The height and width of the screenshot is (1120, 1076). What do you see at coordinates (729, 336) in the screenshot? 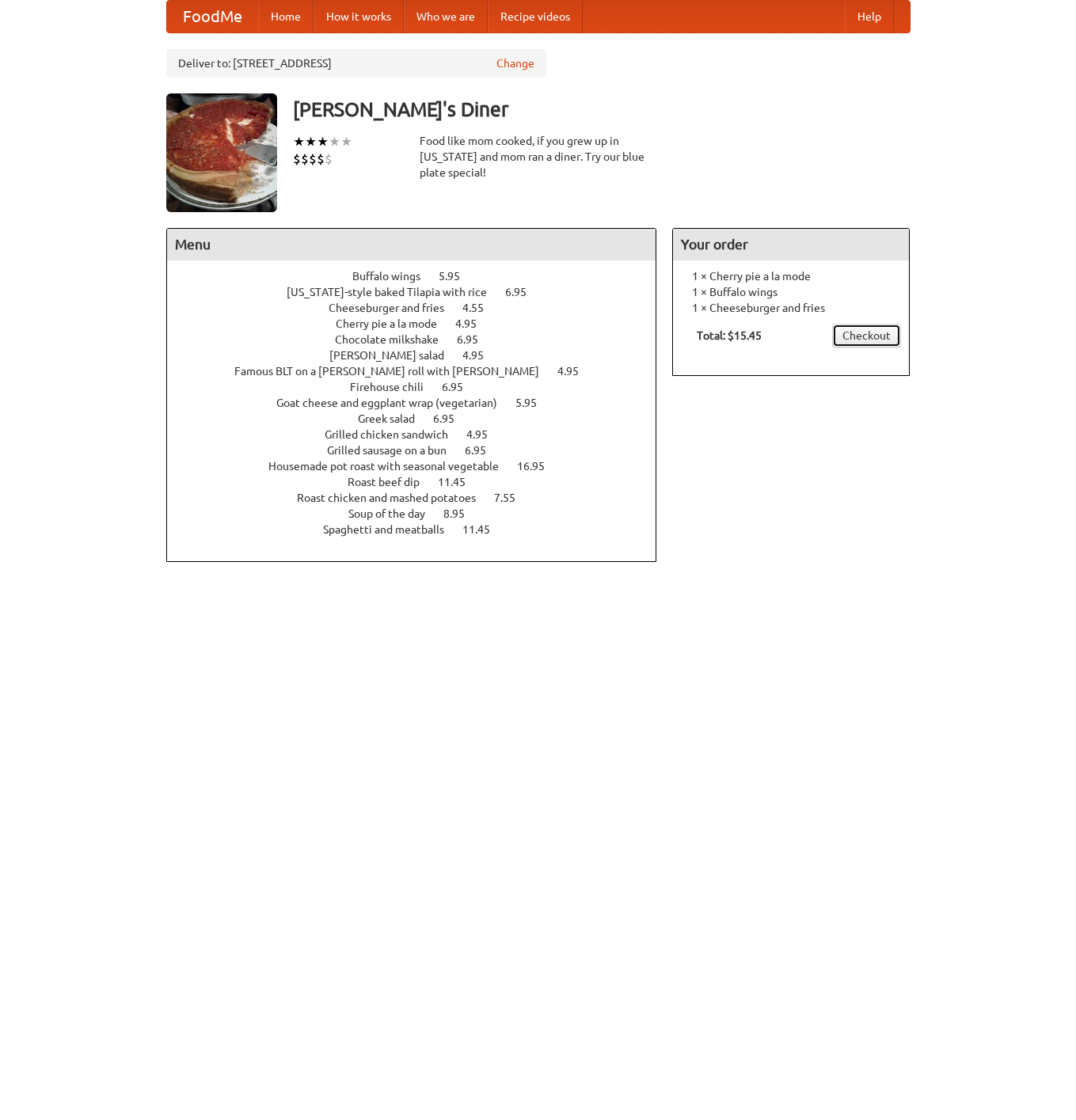
I see `b: Total: $15.45` at bounding box center [729, 336].